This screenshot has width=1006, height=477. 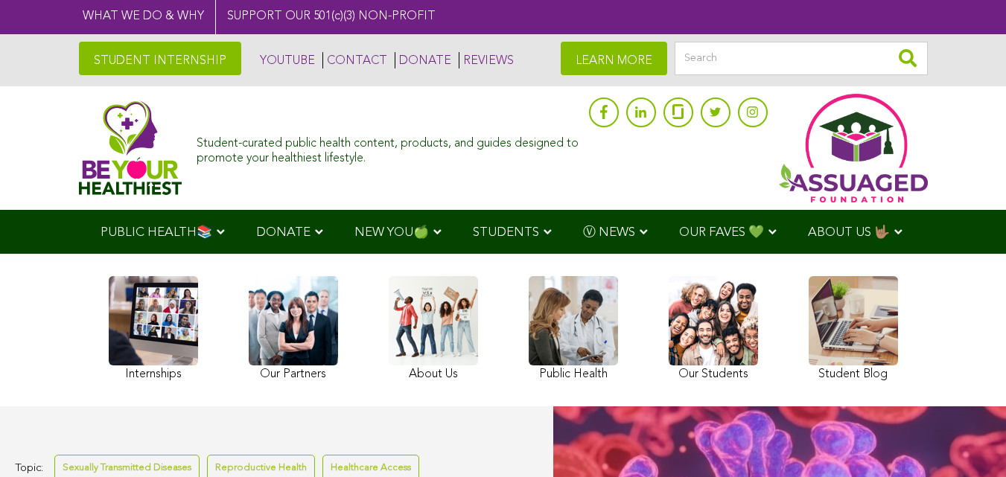 What do you see at coordinates (849, 232) in the screenshot?
I see `span: ABOUT US 🤟🏽` at bounding box center [849, 232].